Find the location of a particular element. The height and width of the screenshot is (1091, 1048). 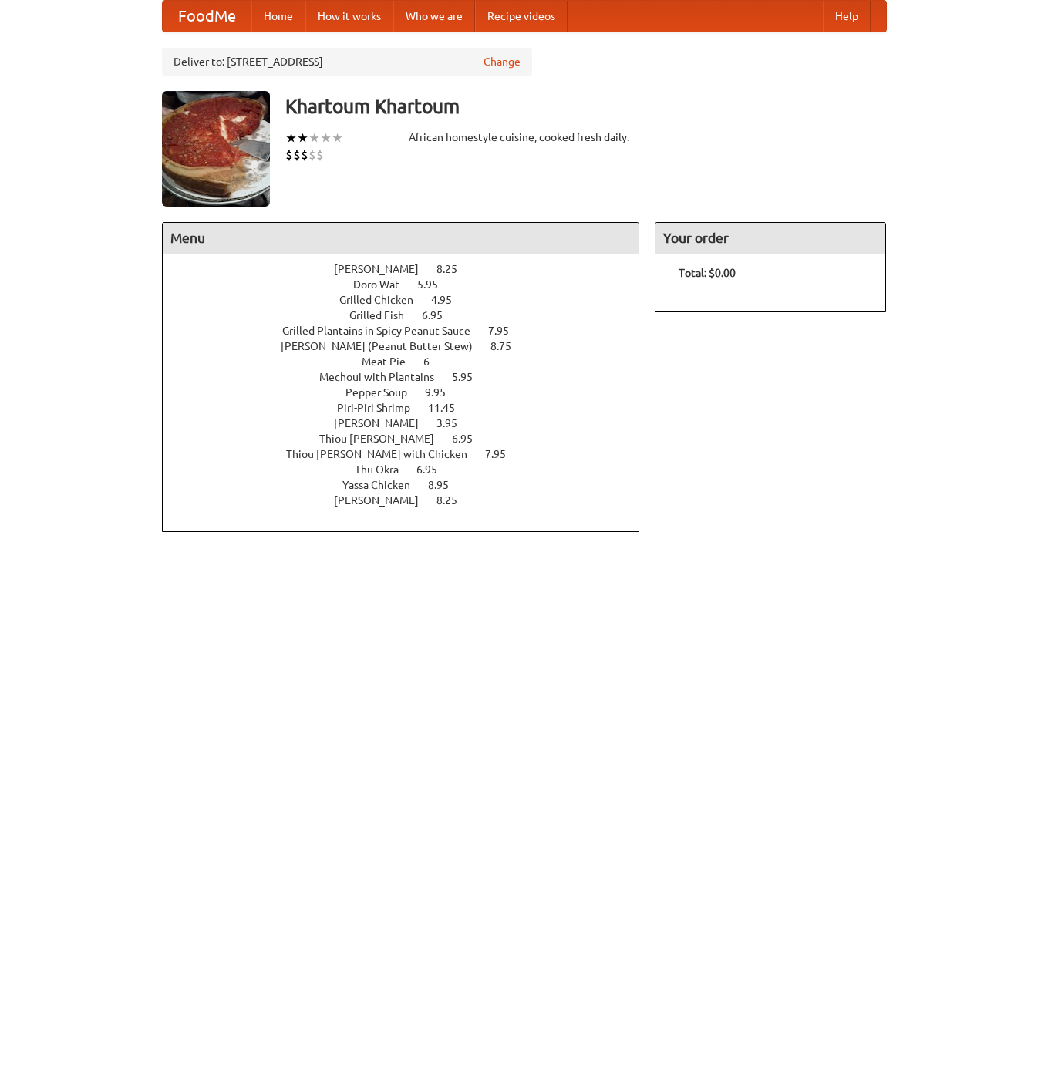

span: Thu Okra is located at coordinates (384, 469).